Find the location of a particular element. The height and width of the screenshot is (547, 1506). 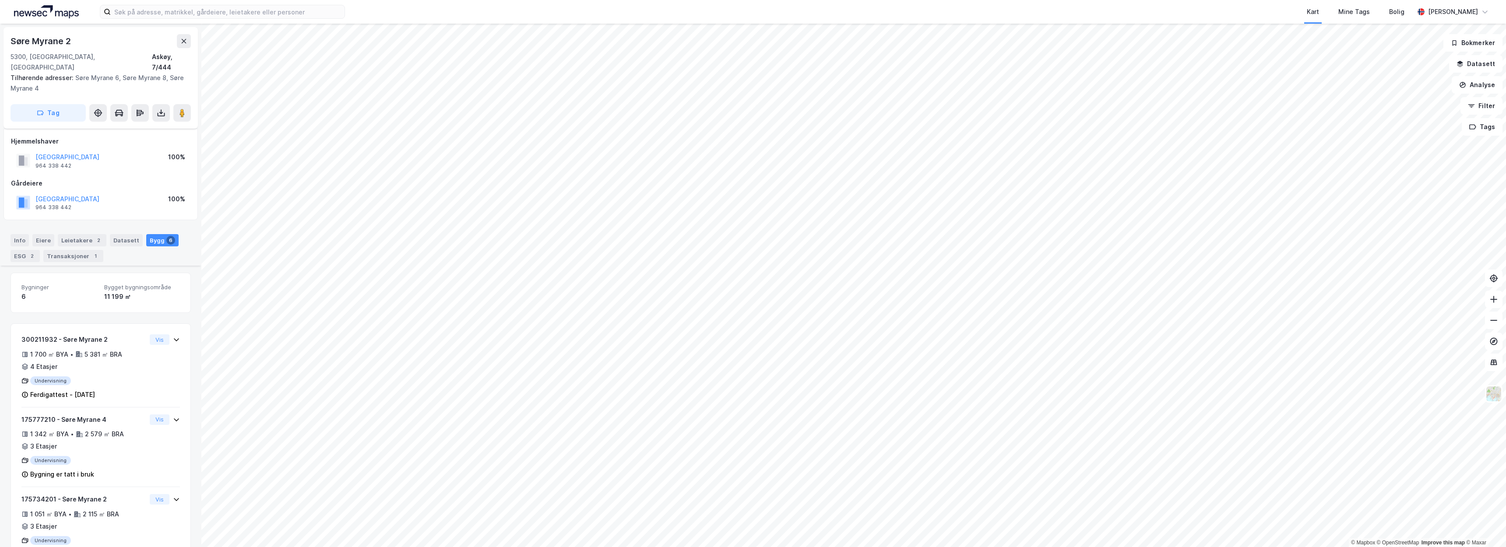

button: Bokmerker is located at coordinates (1473, 43).